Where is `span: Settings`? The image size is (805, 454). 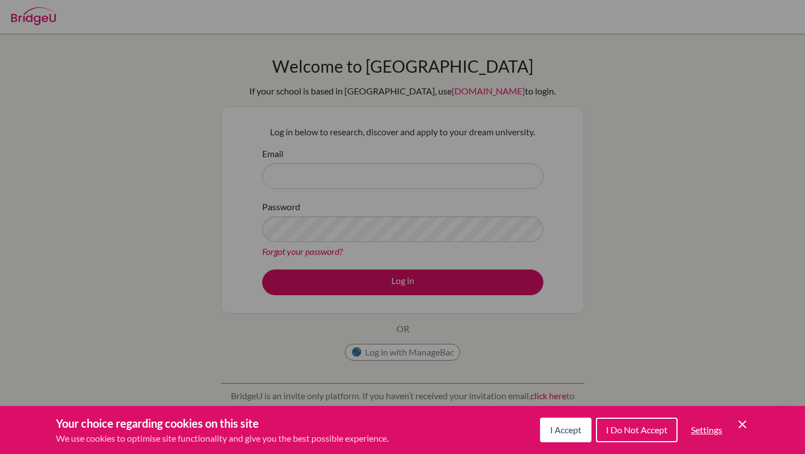
span: Settings is located at coordinates (707, 430).